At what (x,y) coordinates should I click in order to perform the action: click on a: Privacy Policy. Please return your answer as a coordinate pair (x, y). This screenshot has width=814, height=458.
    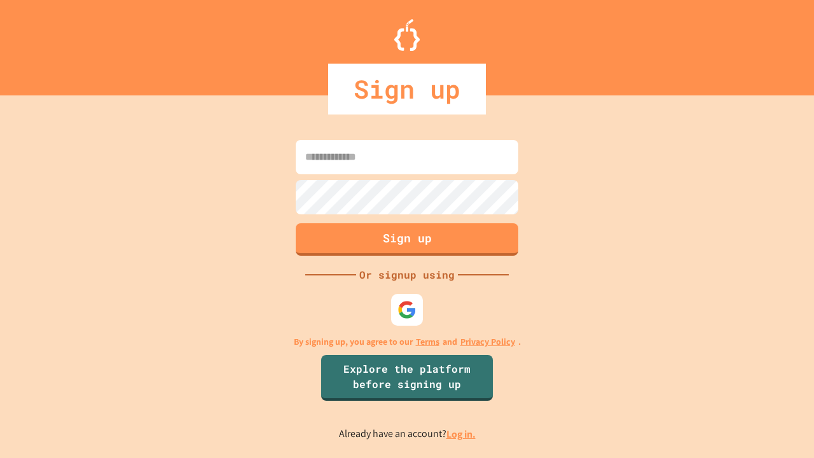
    Looking at the image, I should click on (488, 341).